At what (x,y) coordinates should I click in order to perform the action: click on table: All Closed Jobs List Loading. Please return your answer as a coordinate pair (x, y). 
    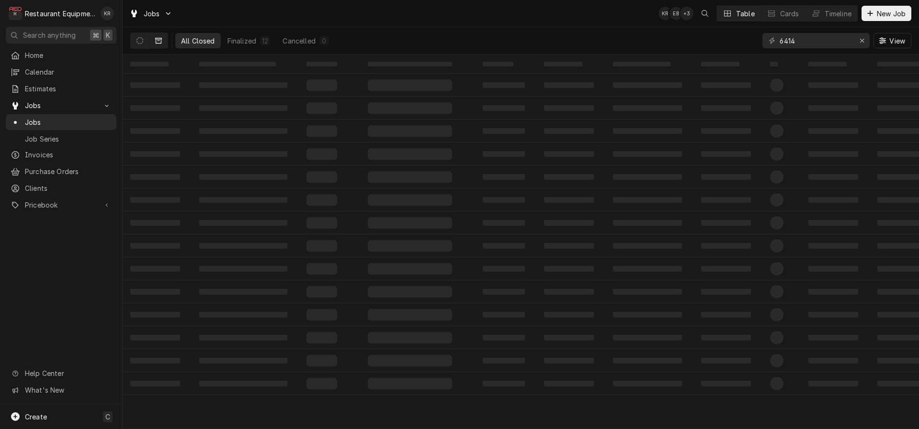
    Looking at the image, I should click on (520, 242).